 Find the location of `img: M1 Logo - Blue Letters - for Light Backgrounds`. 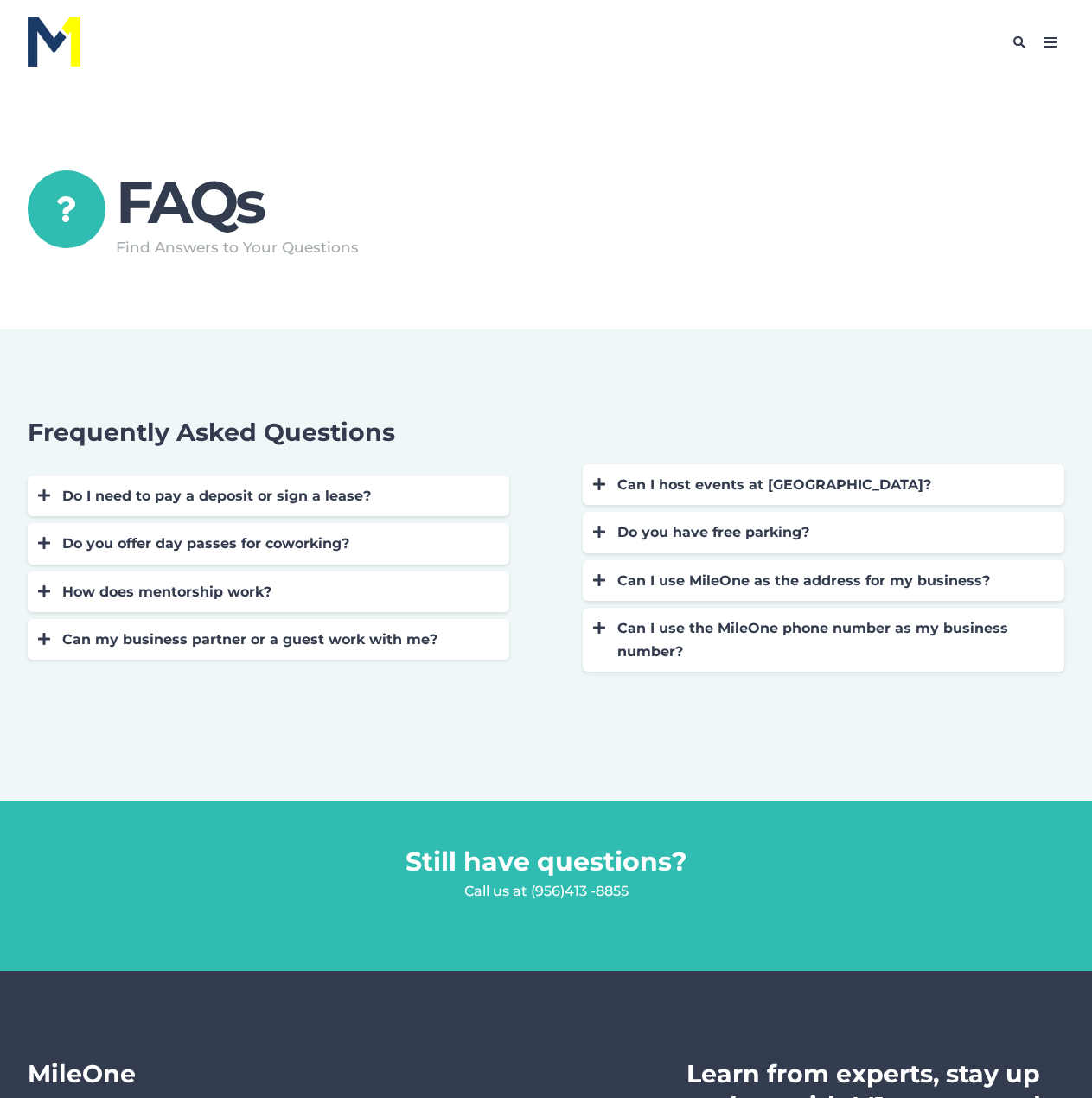

img: M1 Logo - Blue Letters - for Light Backgrounds is located at coordinates (54, 41).